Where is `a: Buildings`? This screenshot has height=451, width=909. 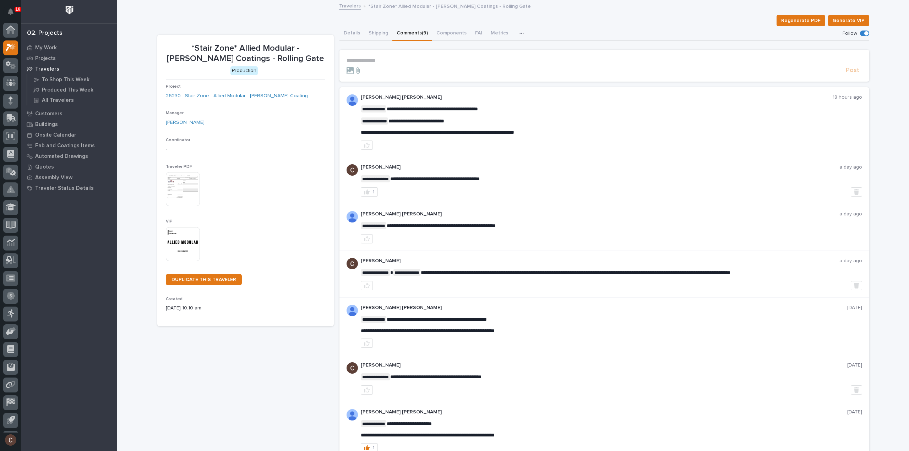
a: Buildings is located at coordinates (69, 124).